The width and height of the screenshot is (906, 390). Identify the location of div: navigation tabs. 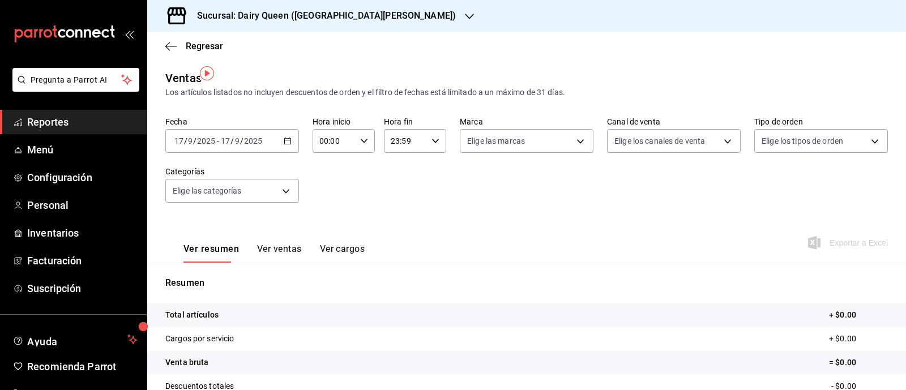
(274, 253).